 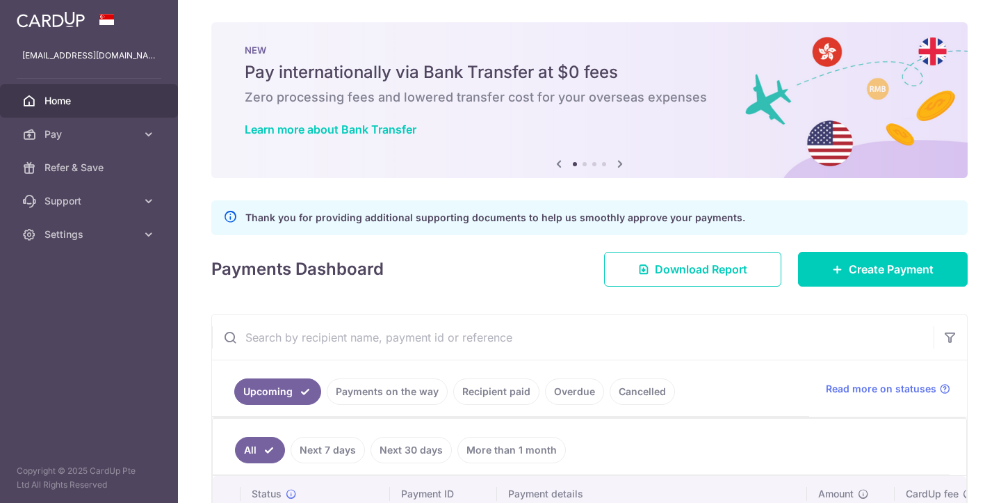 I want to click on span: Support, so click(x=90, y=201).